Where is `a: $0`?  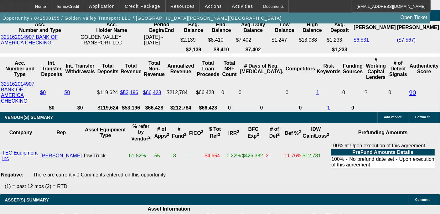 a: $0 is located at coordinates (43, 92).